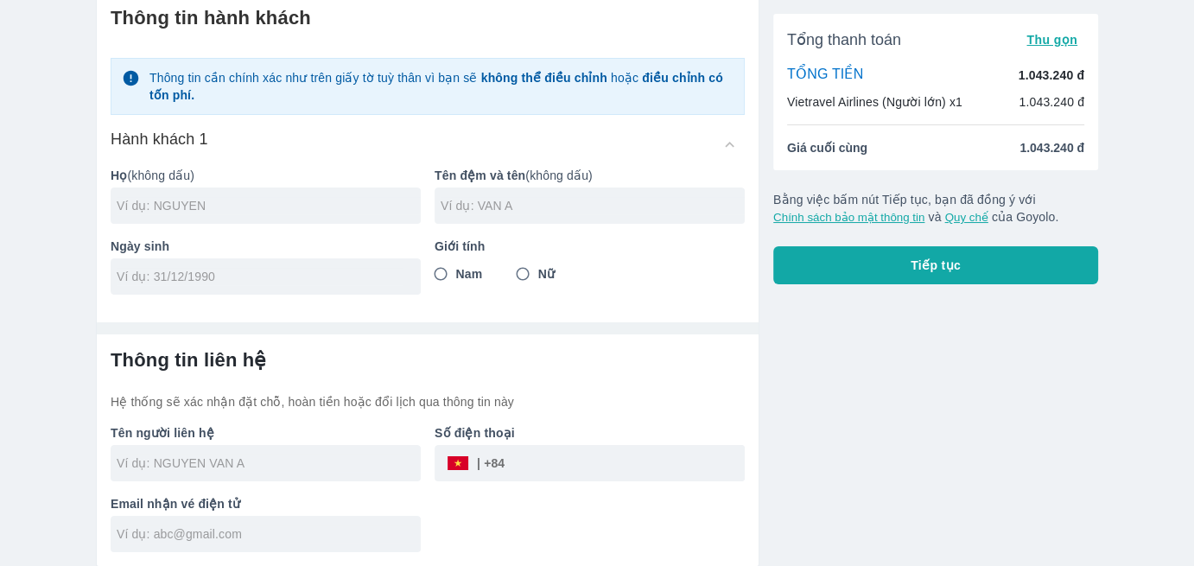  Describe the element at coordinates (269, 534) in the screenshot. I see `input: Ví dụ: abc@gmail.com` at that location.